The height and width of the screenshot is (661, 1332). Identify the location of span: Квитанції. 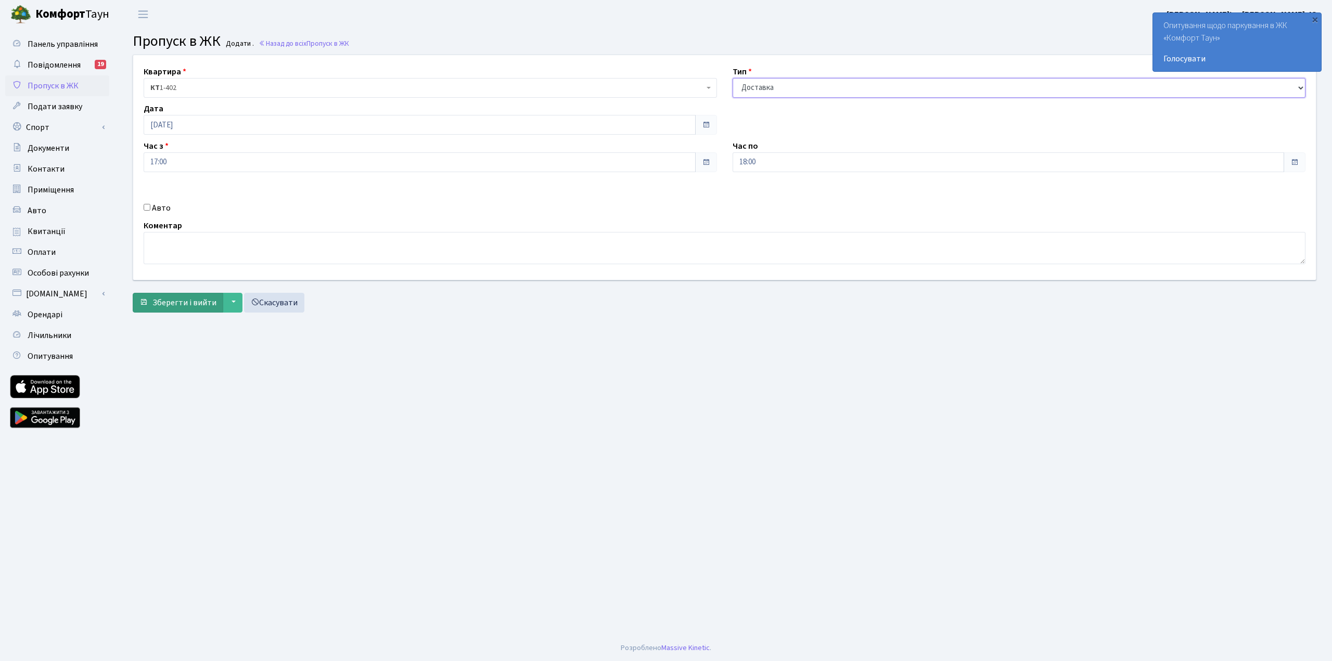
(46, 232).